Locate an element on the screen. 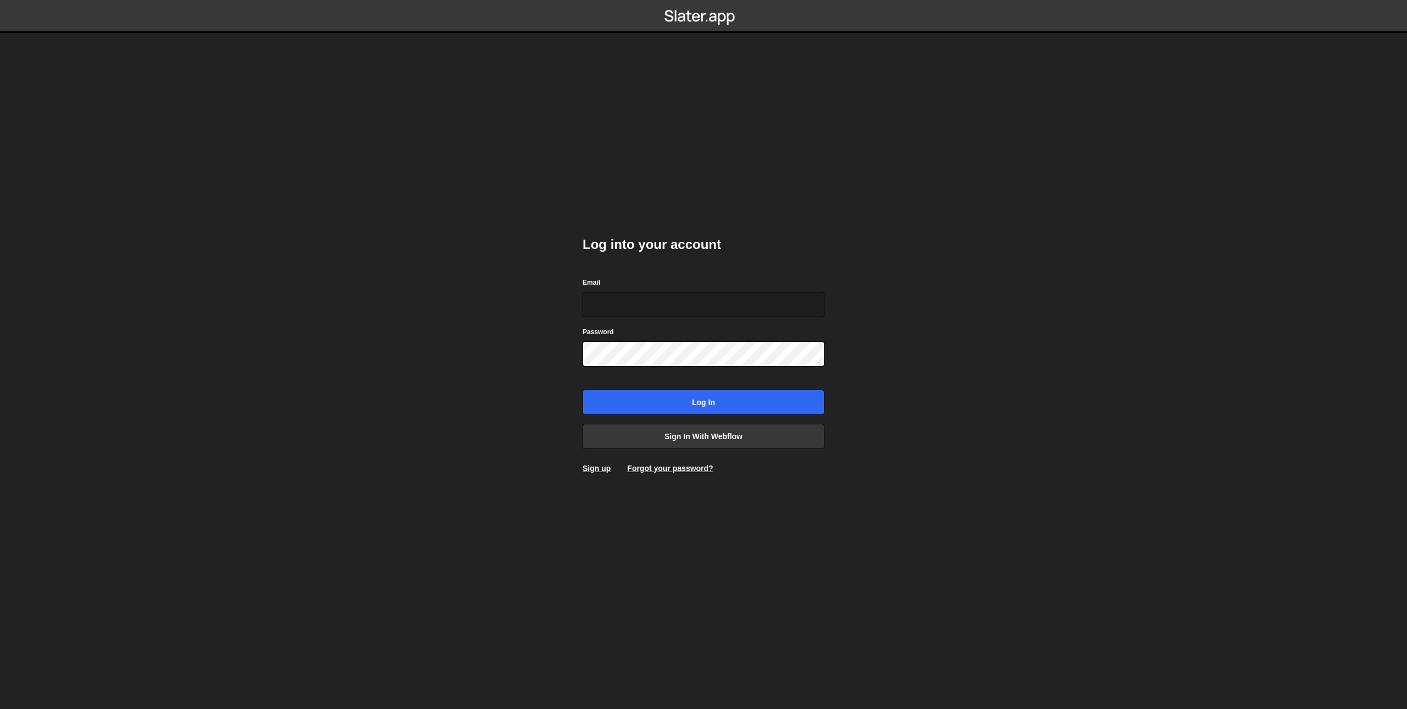 The image size is (1407, 709). label: Email is located at coordinates (591, 283).